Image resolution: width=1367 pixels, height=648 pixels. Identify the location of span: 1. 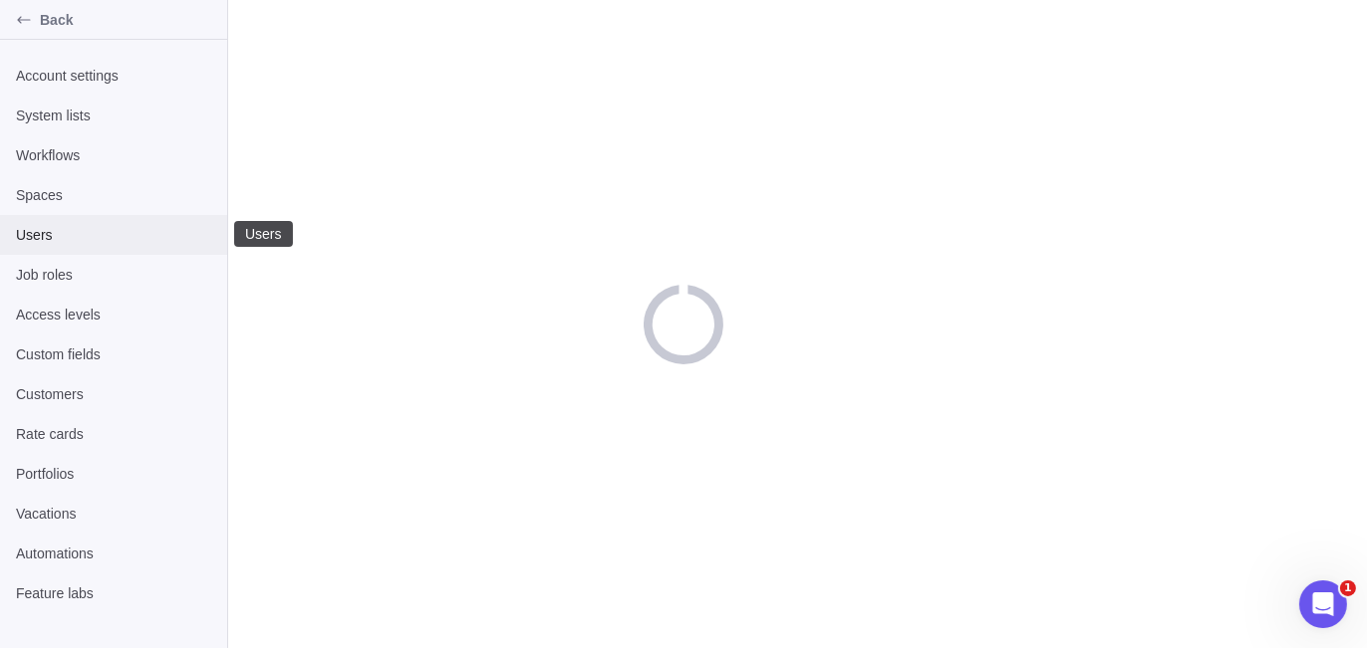
(1348, 589).